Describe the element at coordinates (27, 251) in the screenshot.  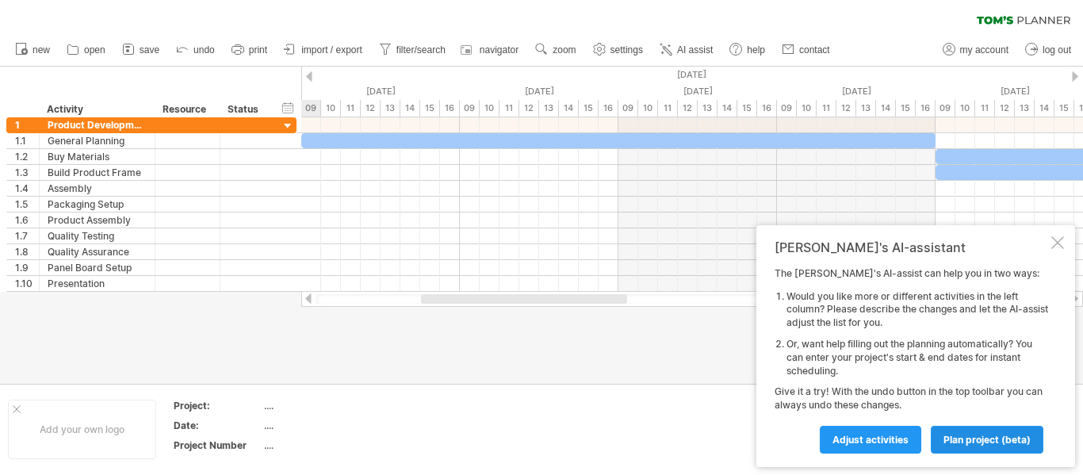
I see `div: 1.8` at that location.